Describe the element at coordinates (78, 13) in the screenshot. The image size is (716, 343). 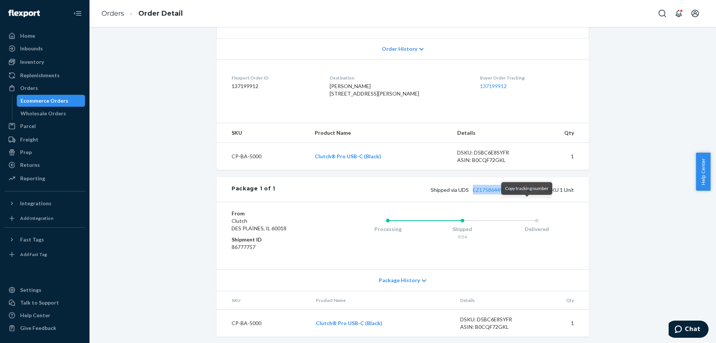
I see `button: Close Navigation` at that location.